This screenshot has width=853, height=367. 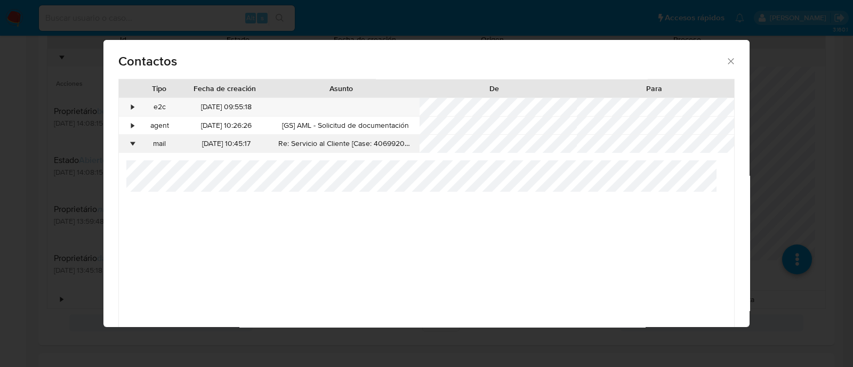 What do you see at coordinates (159, 89) in the screenshot?
I see `div: Tipo` at bounding box center [159, 89].